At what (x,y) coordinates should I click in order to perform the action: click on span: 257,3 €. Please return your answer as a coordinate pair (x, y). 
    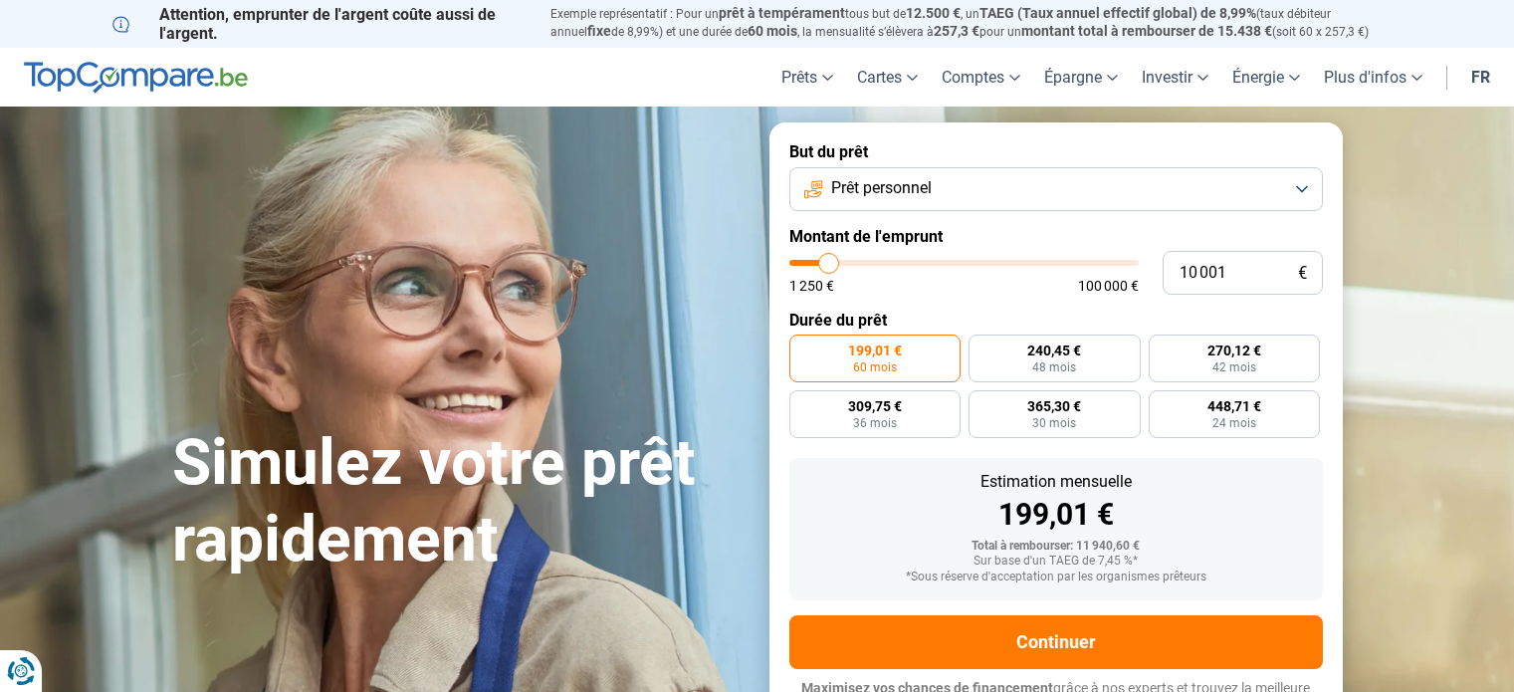
    Looking at the image, I should click on (957, 31).